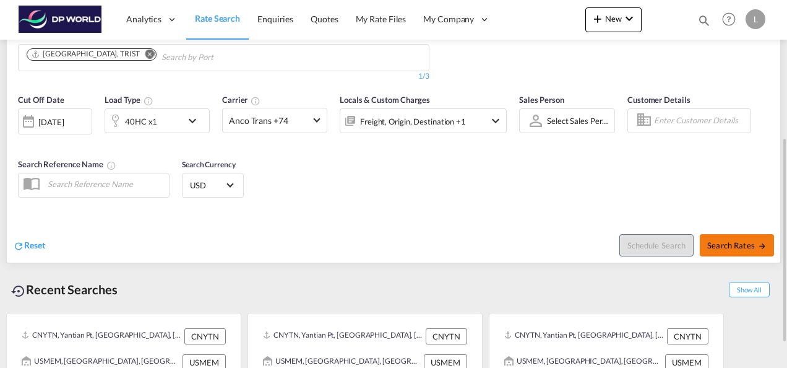 This screenshot has height=368, width=787. What do you see at coordinates (413, 121) in the screenshot?
I see `div: Freight Origin Destination Factory Stuffing` at bounding box center [413, 121].